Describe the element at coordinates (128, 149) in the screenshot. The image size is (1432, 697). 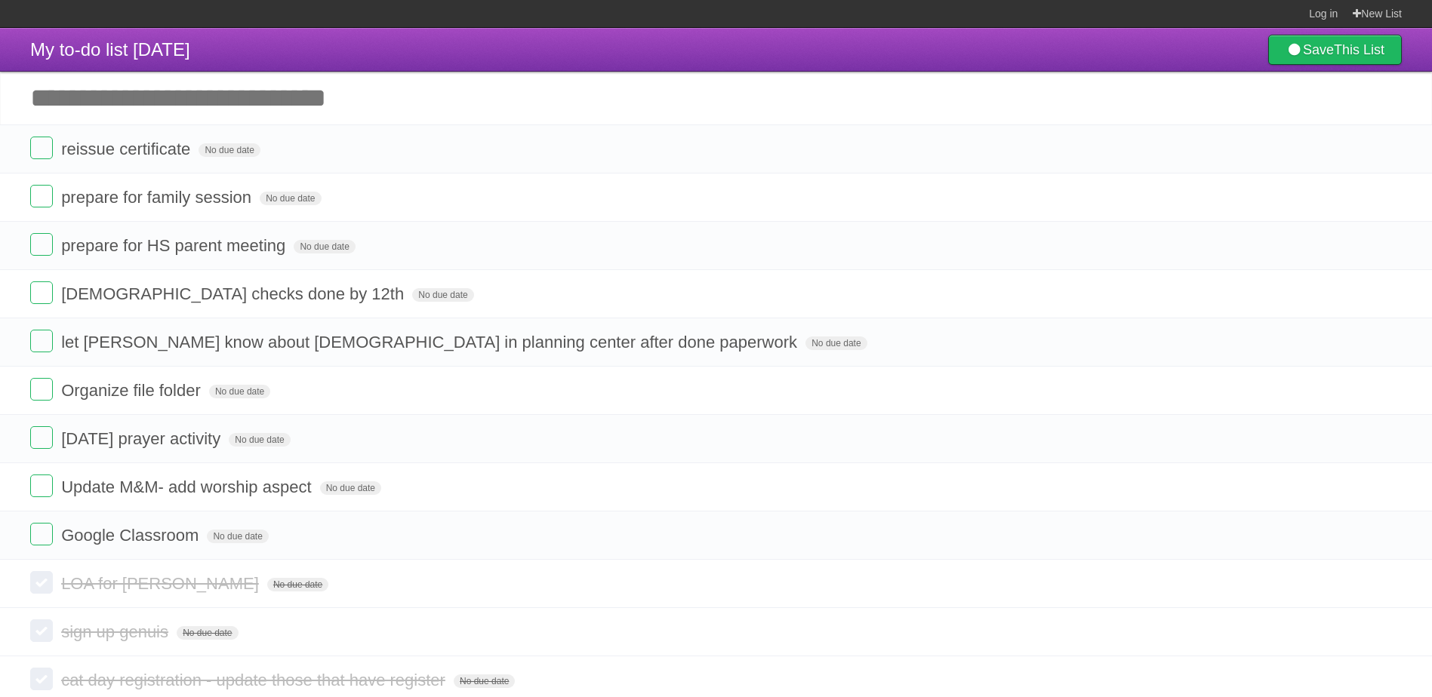
I see `span: reissue certificate` at that location.